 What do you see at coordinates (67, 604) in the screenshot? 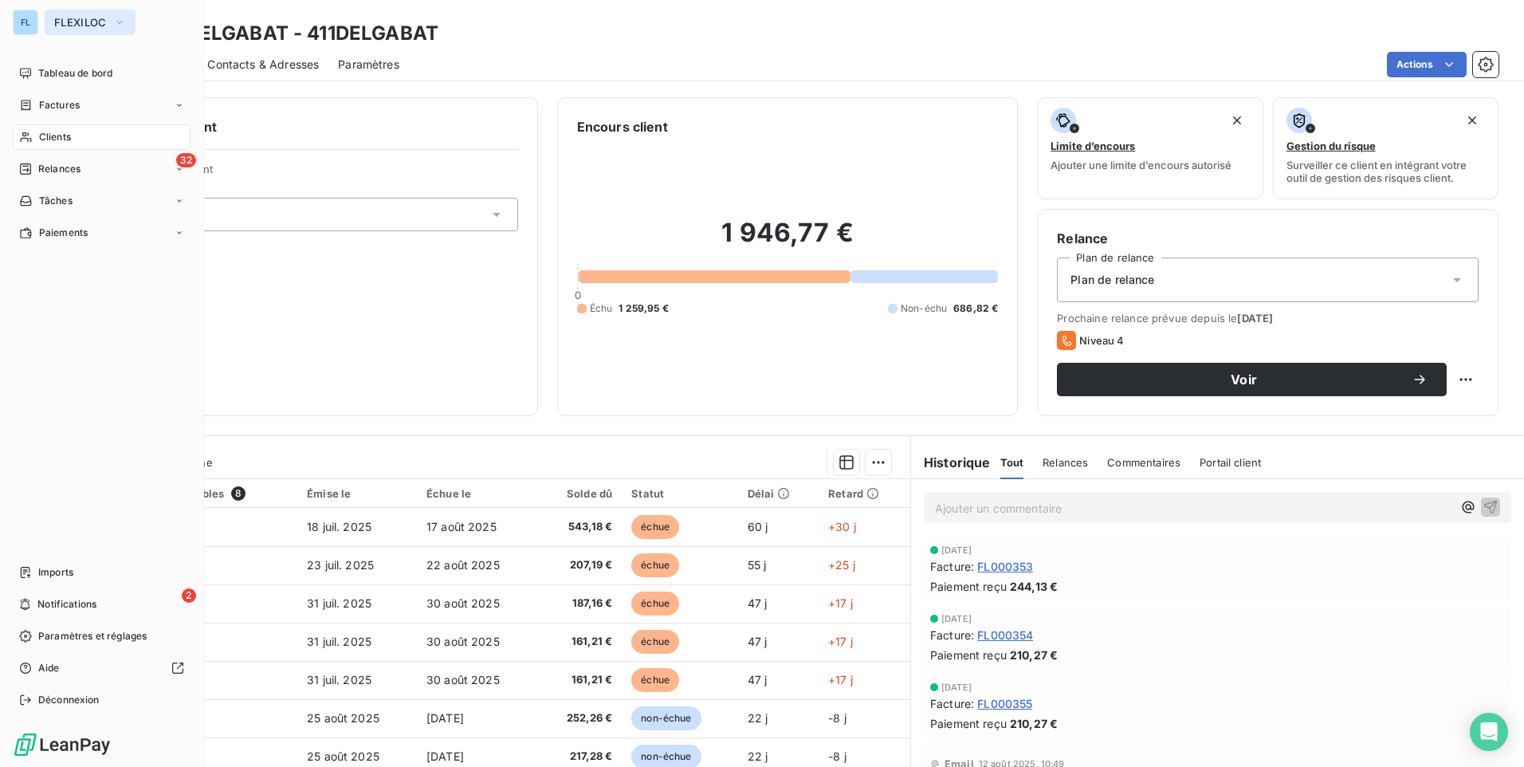
I see `span: Notifications` at bounding box center [67, 604].